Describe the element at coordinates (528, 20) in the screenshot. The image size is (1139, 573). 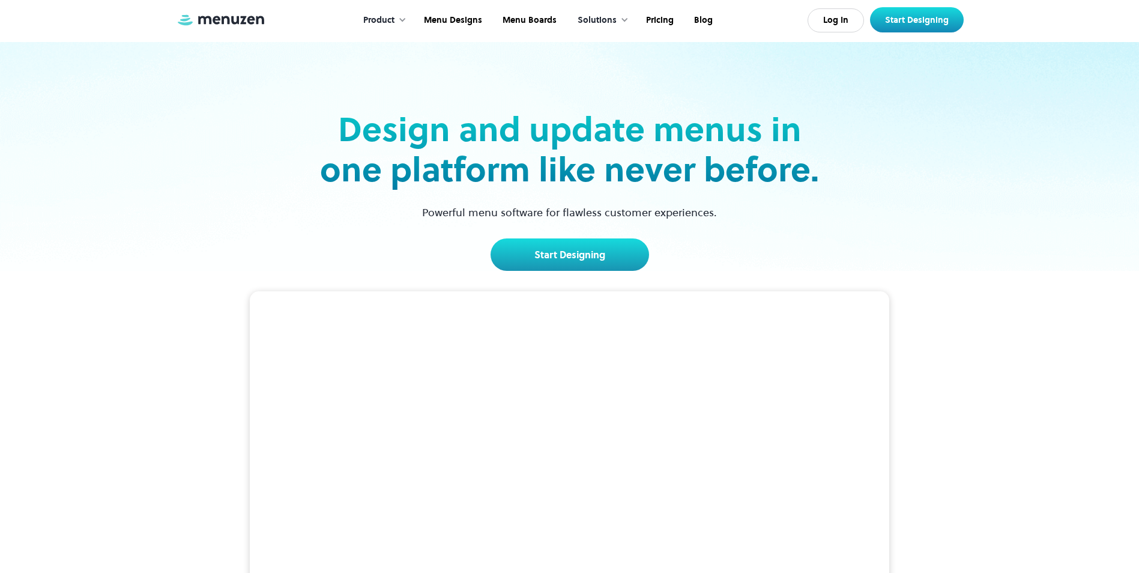
I see `a: Menu Boards` at that location.